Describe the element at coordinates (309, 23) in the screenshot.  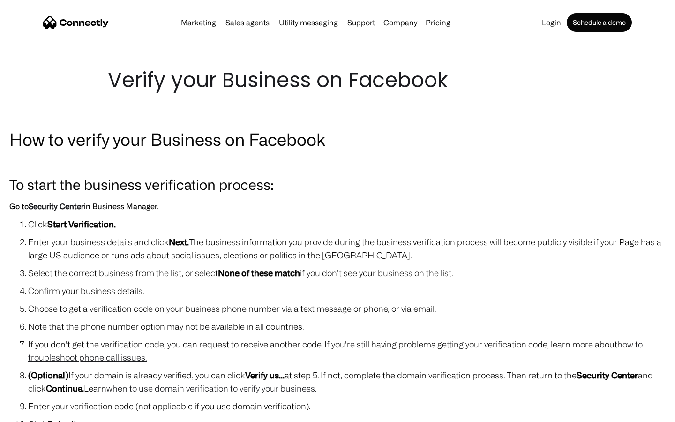
I see `a: Utility messaging` at that location.